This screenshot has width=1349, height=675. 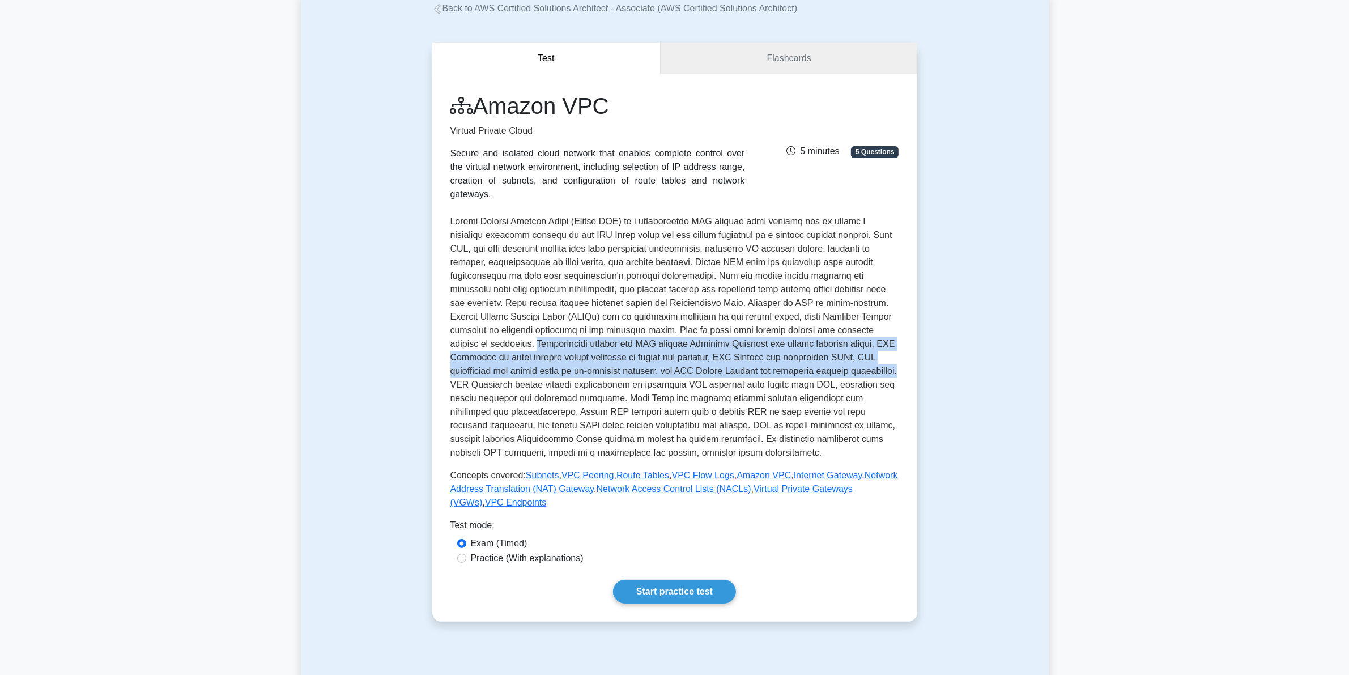 I want to click on div: Secure and isolated cloud network that enables complete control over the virtual network environm..., so click(x=598, y=174).